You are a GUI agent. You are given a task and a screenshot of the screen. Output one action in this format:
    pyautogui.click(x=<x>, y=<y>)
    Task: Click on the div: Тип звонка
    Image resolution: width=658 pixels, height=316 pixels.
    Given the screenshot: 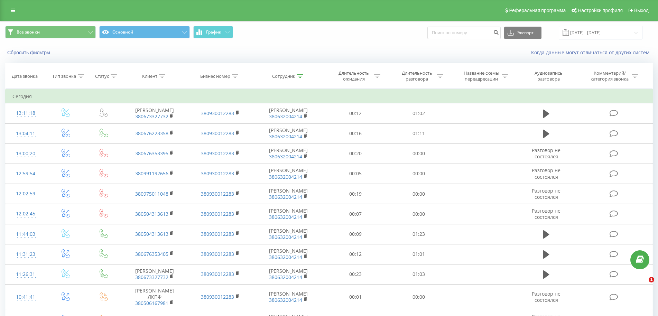 What is the action you would take?
    pyautogui.click(x=64, y=76)
    